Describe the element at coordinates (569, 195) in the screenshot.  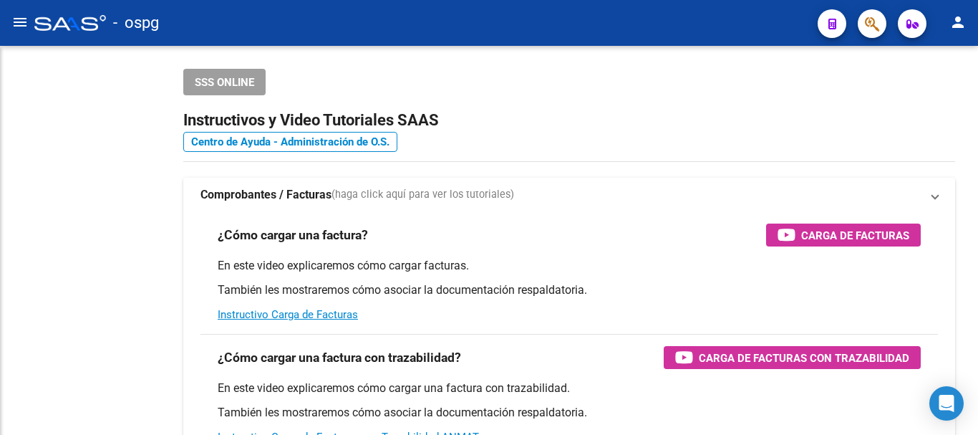
I see `mat-expansion-panel-header: Comprobantes / Facturas(haga click aquí para ver los tutoriales)` at that location.